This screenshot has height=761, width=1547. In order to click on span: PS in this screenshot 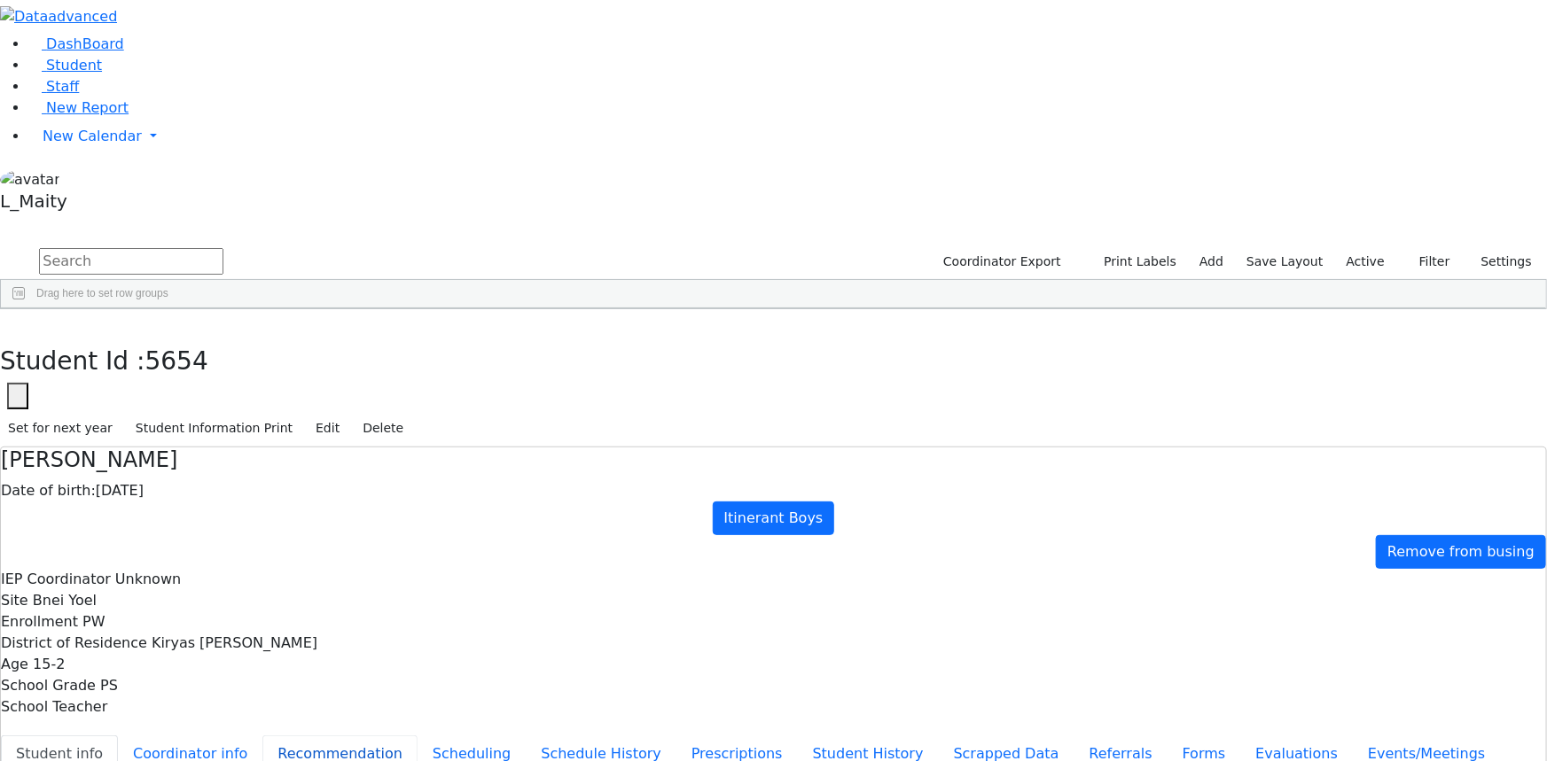, I will do `click(109, 685)`.